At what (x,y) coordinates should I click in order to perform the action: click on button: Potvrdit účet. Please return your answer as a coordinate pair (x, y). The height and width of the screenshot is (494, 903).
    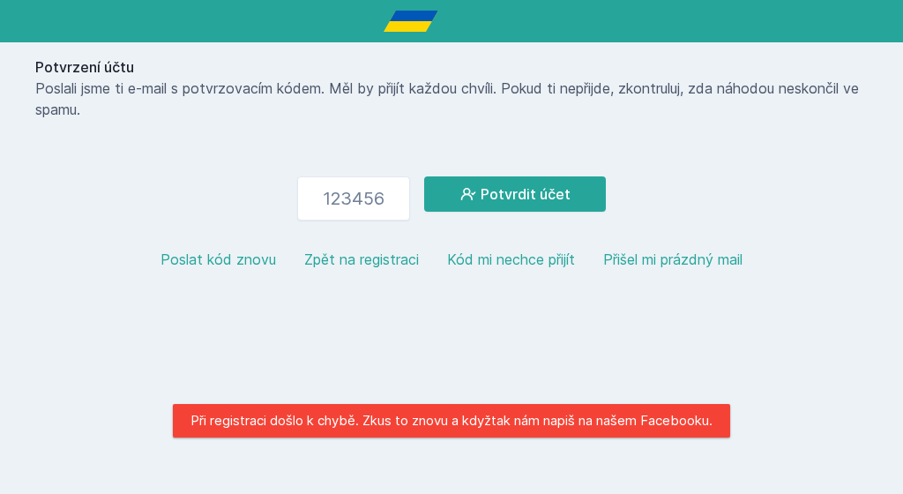
    Looking at the image, I should click on (515, 194).